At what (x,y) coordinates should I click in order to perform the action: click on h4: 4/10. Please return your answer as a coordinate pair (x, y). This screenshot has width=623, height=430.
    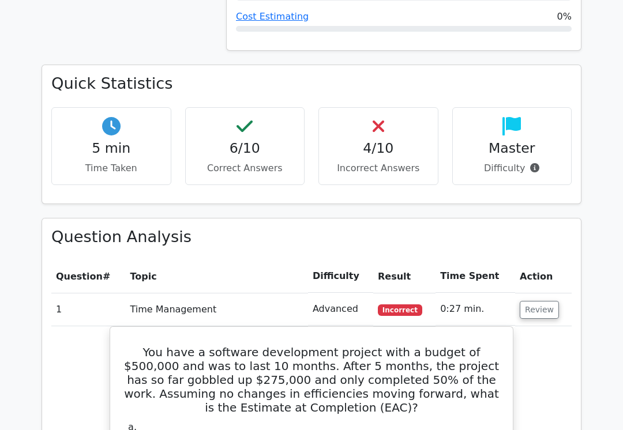
    Looking at the image, I should click on (378, 148).